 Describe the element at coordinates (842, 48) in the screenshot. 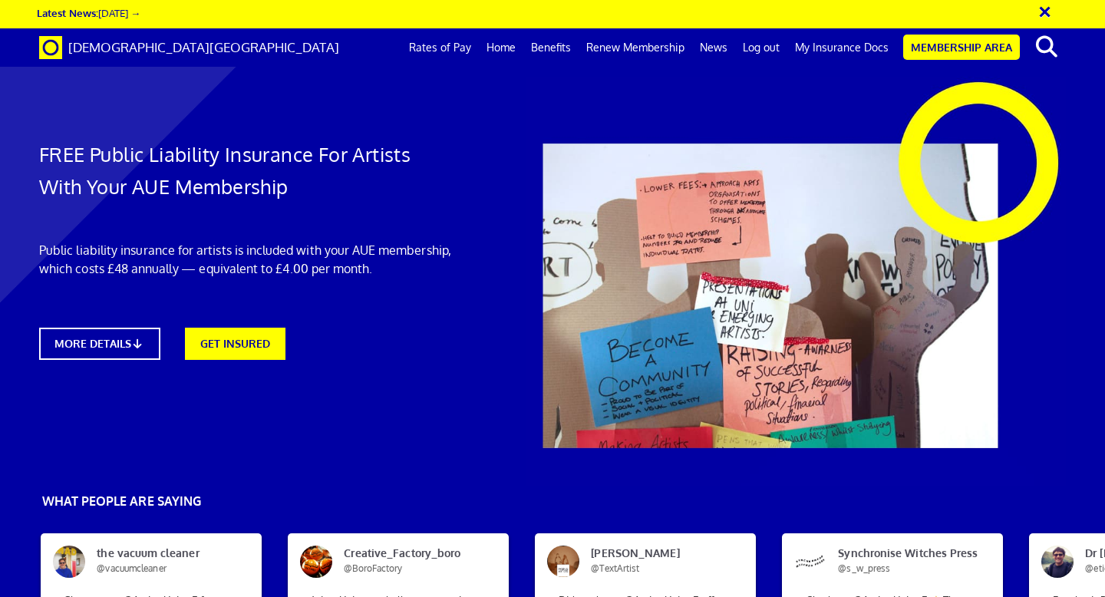

I see `a: My Insurance Docs` at that location.